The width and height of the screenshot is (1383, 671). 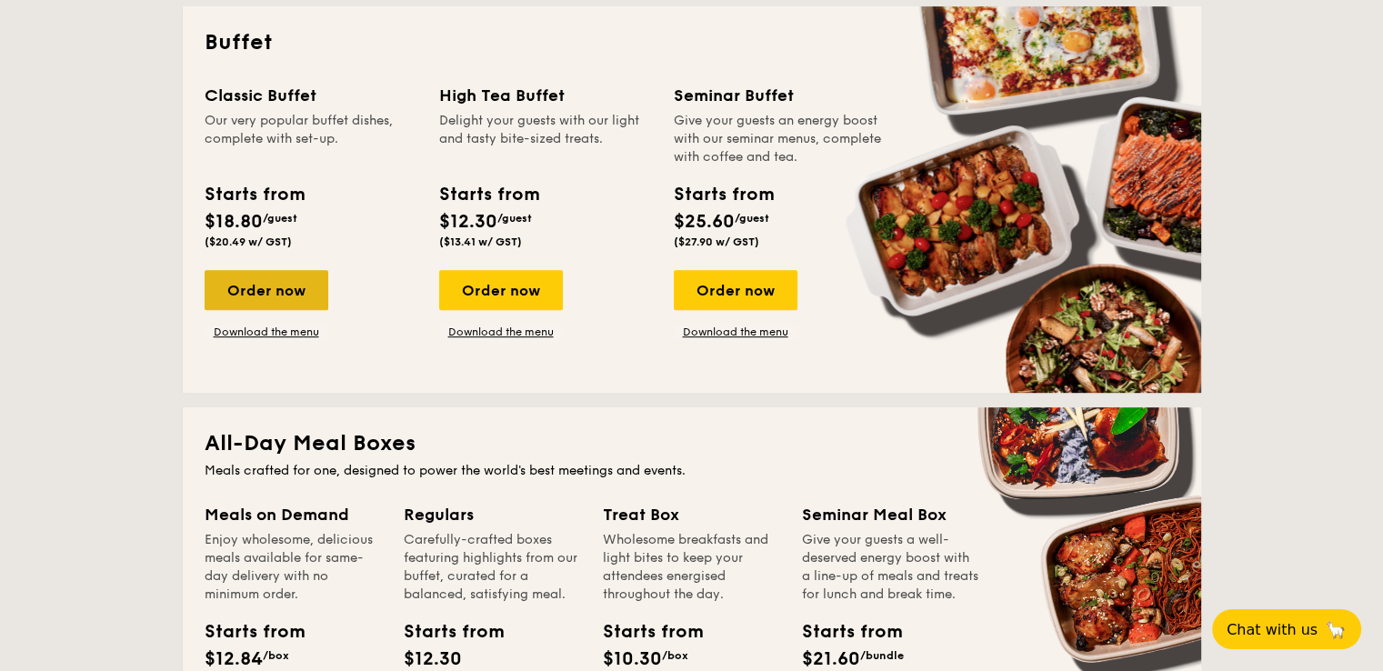 What do you see at coordinates (691, 515) in the screenshot?
I see `div: Treat Box` at bounding box center [691, 515].